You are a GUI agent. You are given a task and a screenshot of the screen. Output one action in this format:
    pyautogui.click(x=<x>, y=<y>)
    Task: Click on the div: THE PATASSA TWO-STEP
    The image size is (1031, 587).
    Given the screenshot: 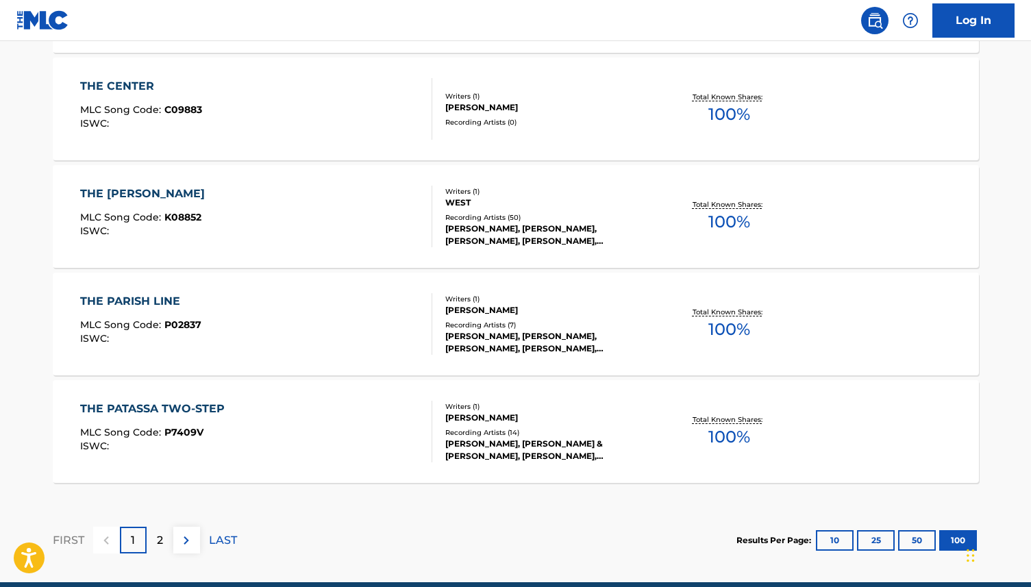 What is the action you would take?
    pyautogui.click(x=156, y=409)
    